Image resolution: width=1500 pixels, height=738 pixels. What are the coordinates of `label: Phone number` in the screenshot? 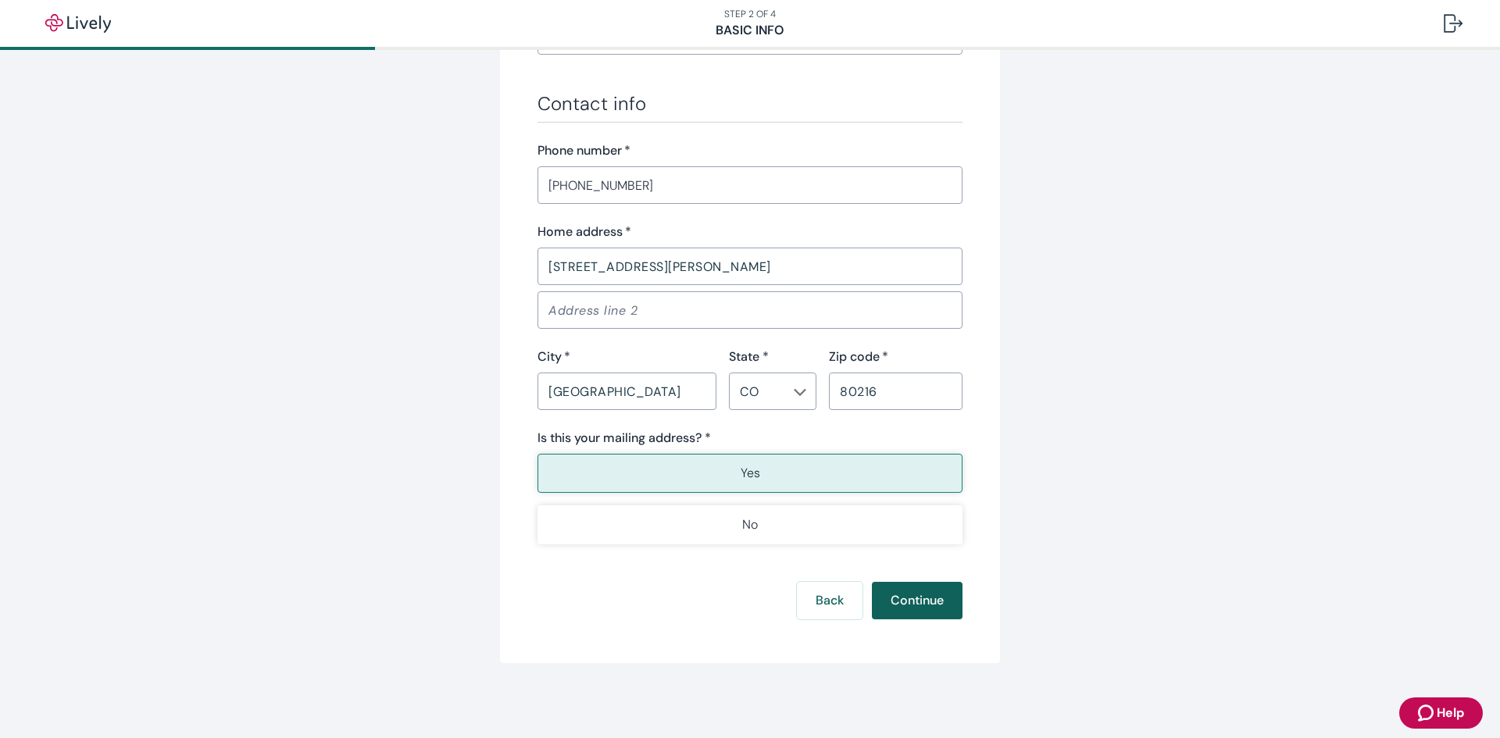 It's located at (584, 151).